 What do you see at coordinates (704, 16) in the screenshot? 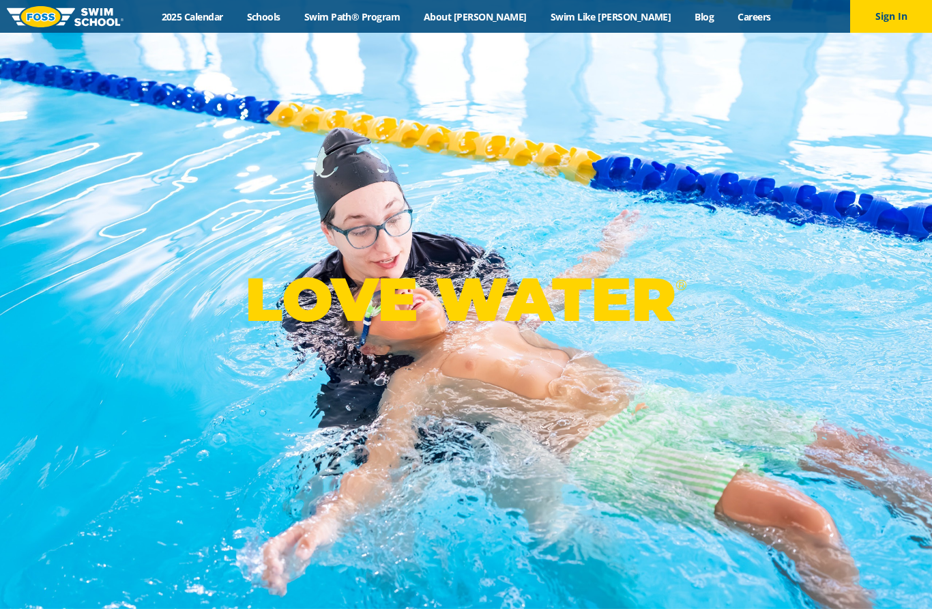
I see `a: Blog` at bounding box center [704, 16].